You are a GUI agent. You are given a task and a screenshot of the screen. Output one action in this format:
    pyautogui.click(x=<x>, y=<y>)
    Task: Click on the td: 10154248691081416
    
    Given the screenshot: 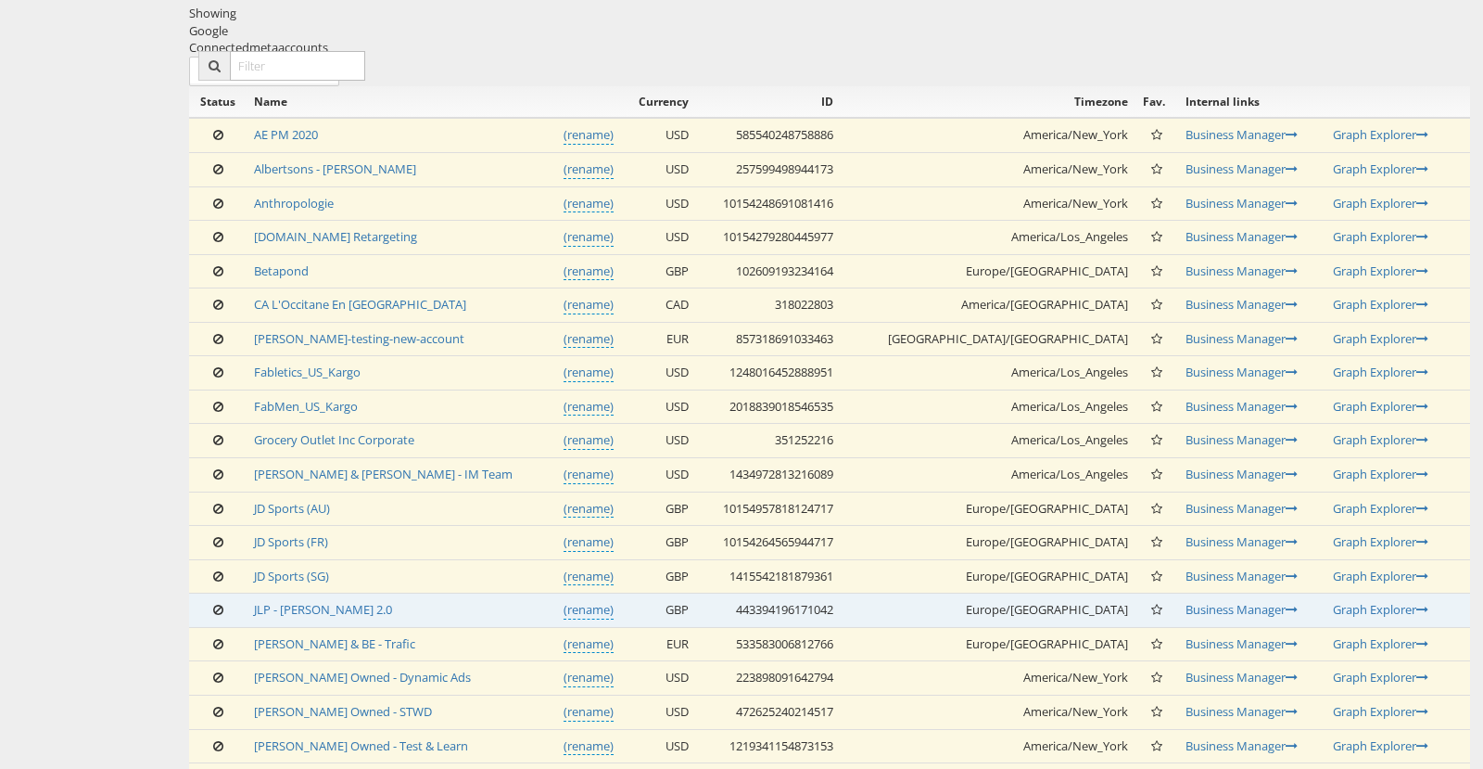 What is the action you would take?
    pyautogui.click(x=769, y=203)
    